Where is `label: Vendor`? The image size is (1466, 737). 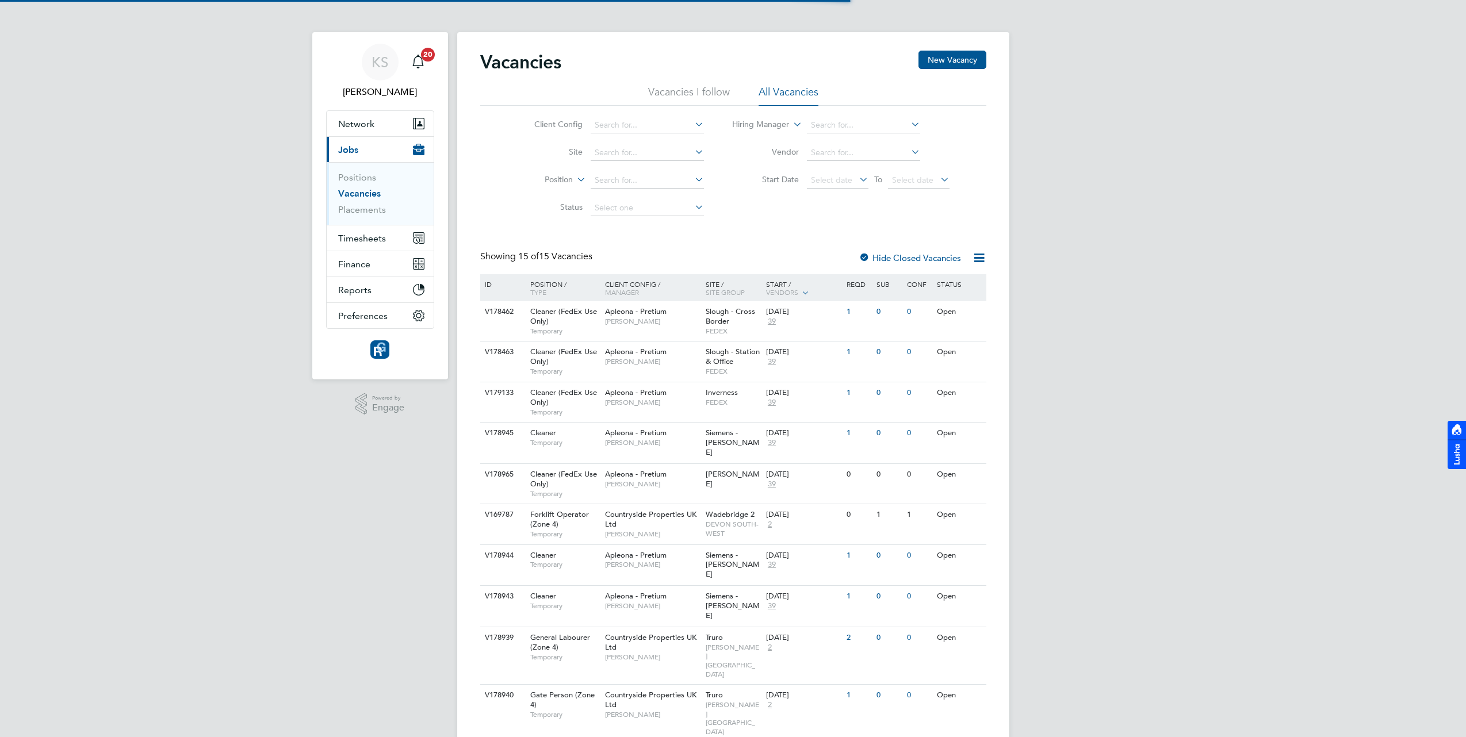 label: Vendor is located at coordinates (765, 152).